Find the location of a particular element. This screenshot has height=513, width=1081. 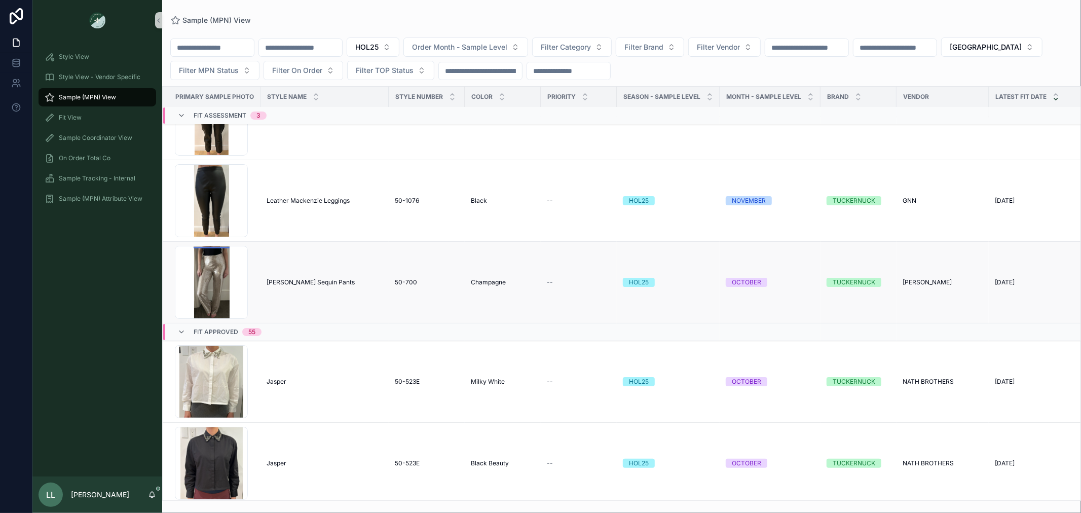

span: NATH BROTHERS is located at coordinates (928, 463).